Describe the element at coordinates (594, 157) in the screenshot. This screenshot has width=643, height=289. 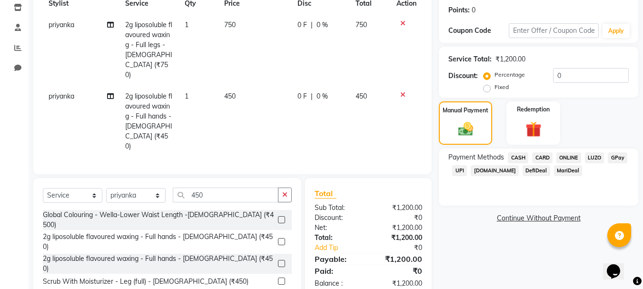
I see `span: LUZO` at that location.